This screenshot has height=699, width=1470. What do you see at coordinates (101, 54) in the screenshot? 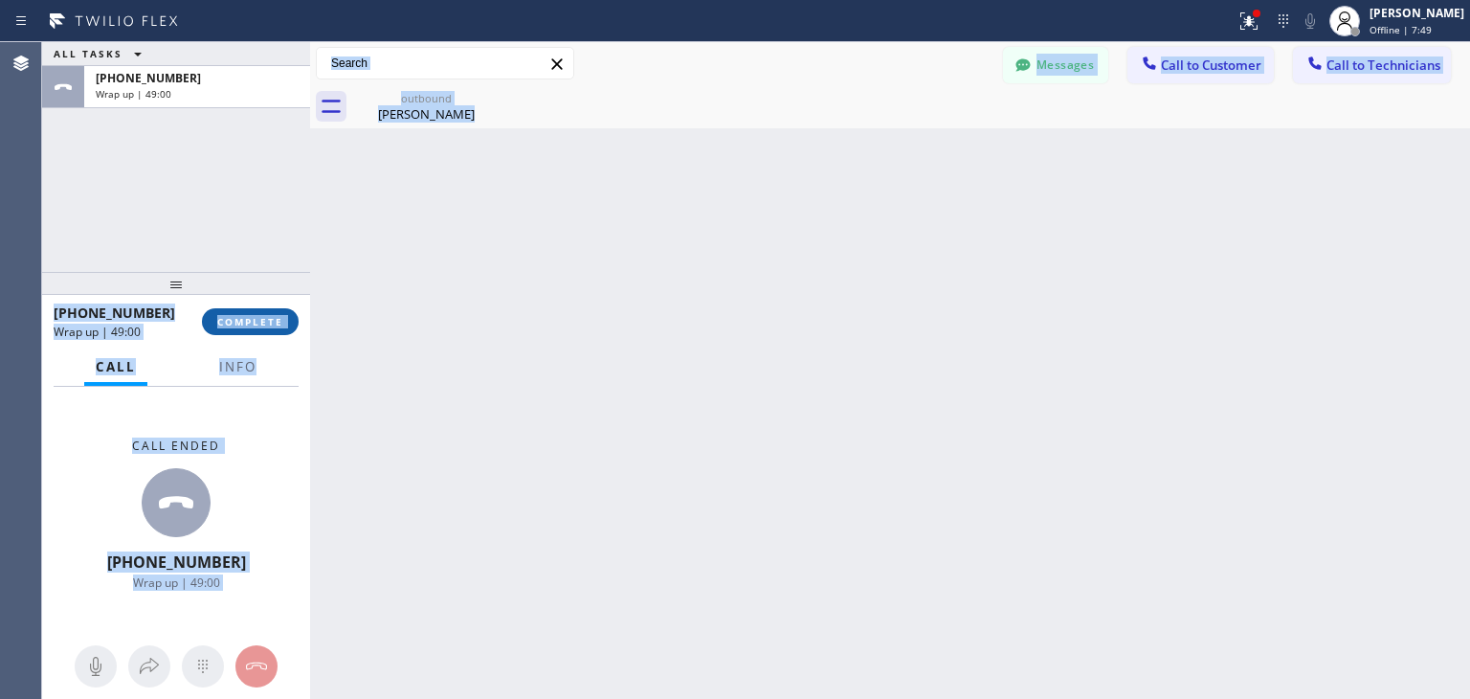
I see `button: ALL TASKS` at bounding box center [101, 54].